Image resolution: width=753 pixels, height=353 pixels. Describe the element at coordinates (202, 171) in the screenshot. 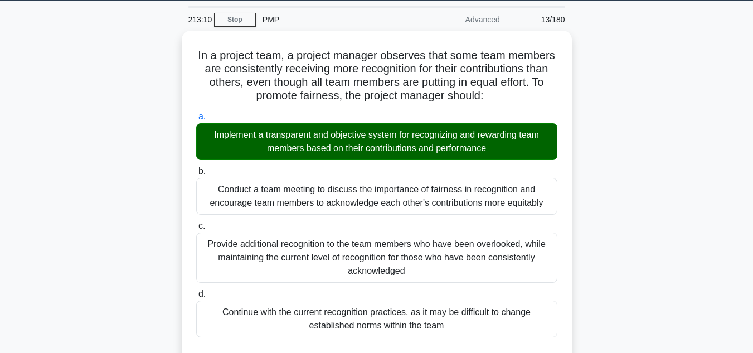

I see `span: b.` at that location.